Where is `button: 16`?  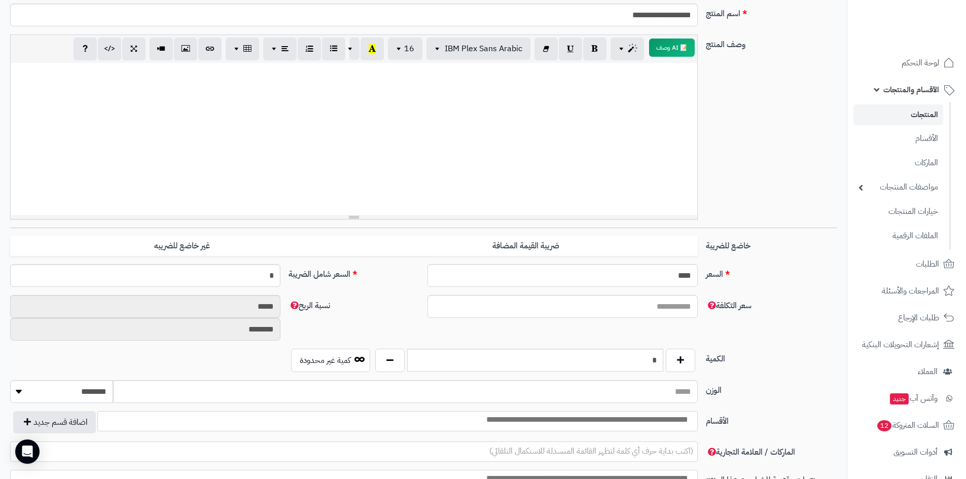 button: 16 is located at coordinates (405, 49).